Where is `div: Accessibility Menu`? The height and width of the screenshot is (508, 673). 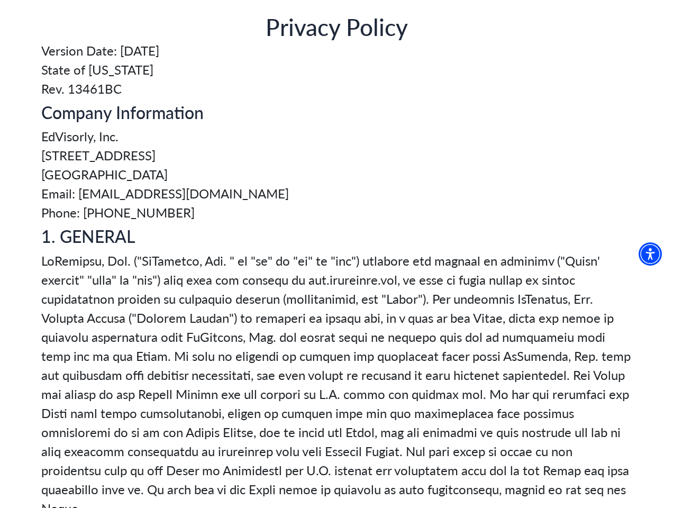 div: Accessibility Menu is located at coordinates (650, 254).